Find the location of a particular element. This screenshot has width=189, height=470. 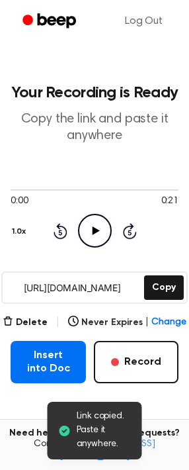

button: Insert into Doc is located at coordinates (48, 362).